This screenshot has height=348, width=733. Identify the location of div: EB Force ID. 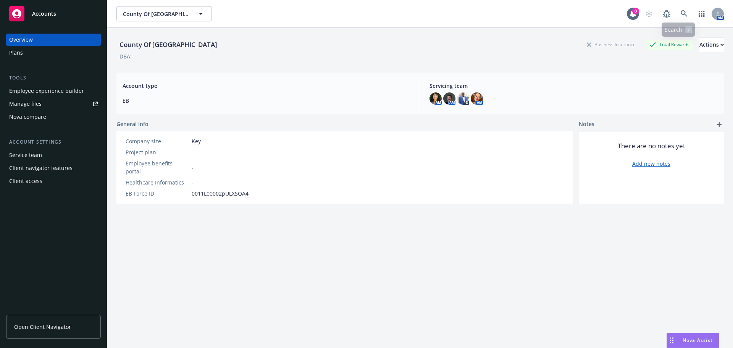
(157, 193).